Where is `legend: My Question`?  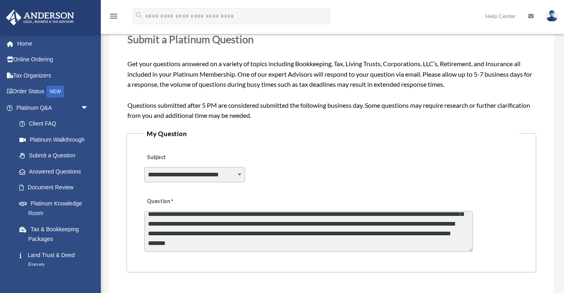
legend: My Question is located at coordinates (331, 133).